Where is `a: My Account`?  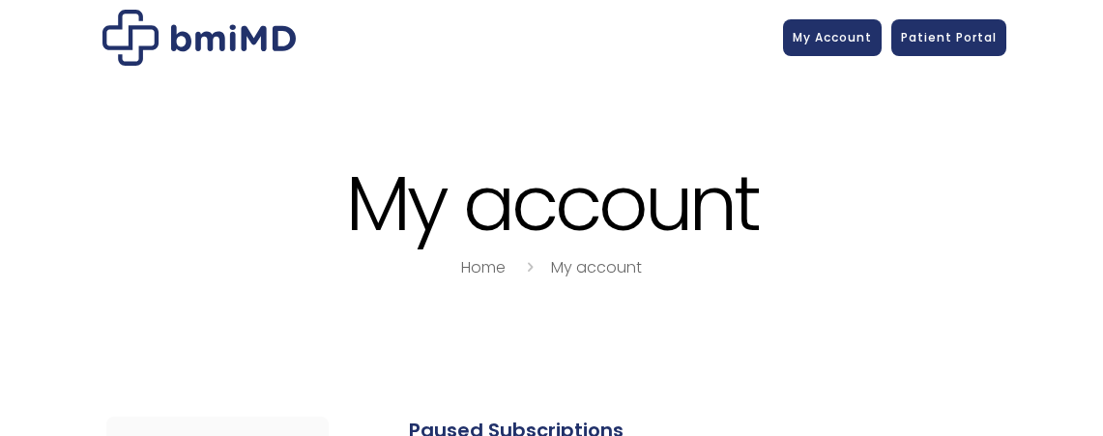
a: My Account is located at coordinates (832, 38).